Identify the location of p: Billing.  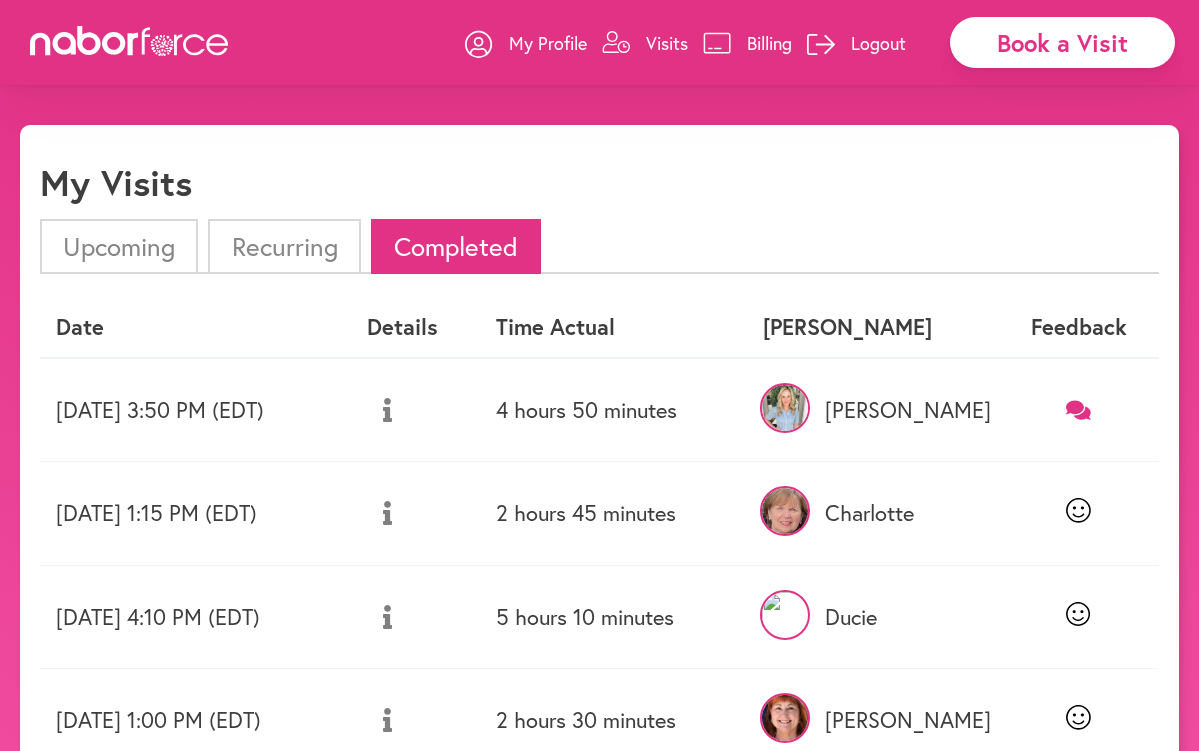
(769, 43).